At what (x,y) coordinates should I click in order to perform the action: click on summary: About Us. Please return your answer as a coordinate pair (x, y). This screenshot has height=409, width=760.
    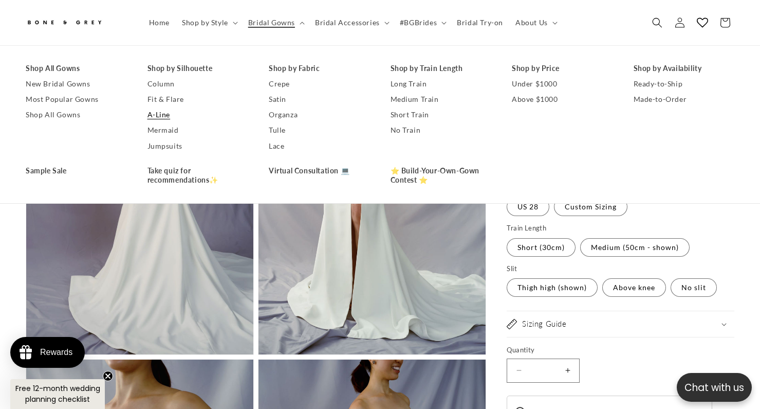
    Looking at the image, I should click on (536, 23).